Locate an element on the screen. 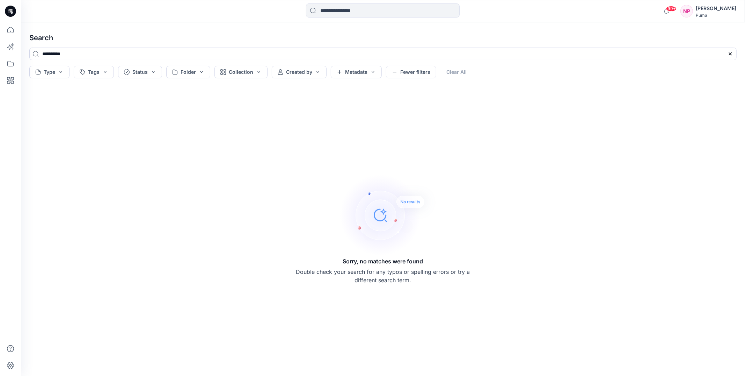 The height and width of the screenshot is (376, 745). button: Tags is located at coordinates (94, 72).